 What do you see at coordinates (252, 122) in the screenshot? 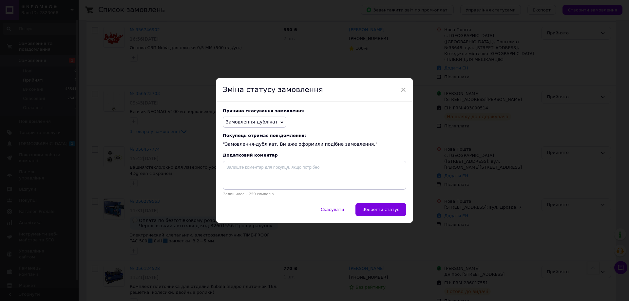
I see `span: Замовлення-дублікат` at bounding box center [252, 122].